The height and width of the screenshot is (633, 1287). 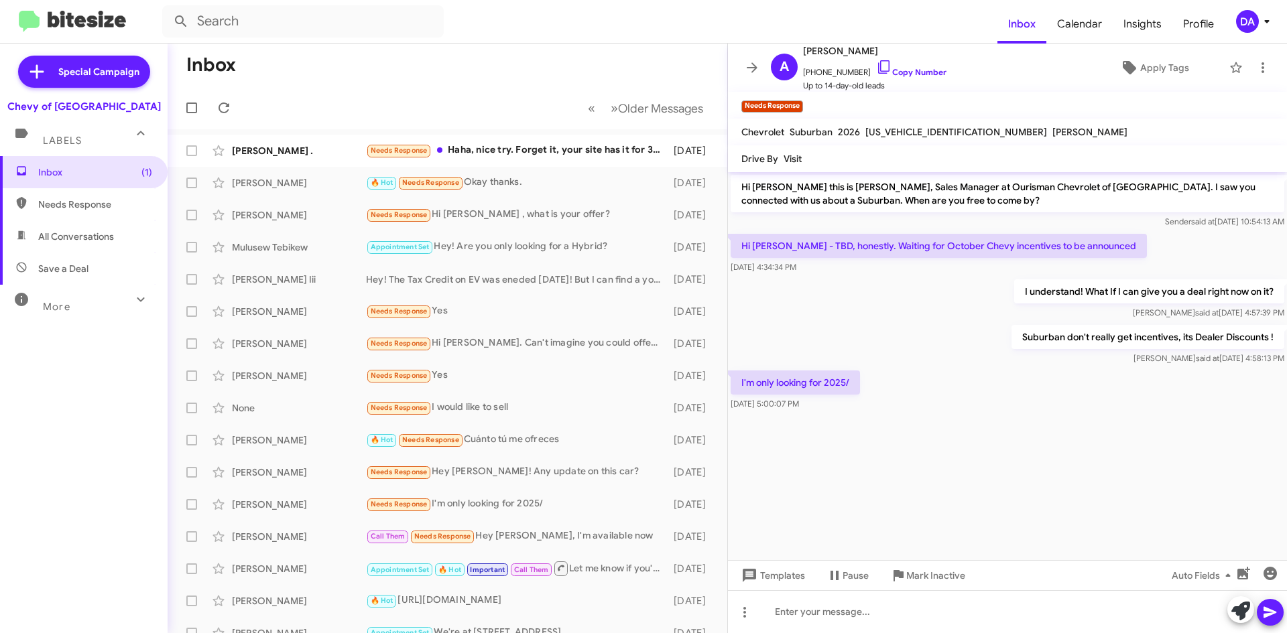 I want to click on button: DA, so click(x=1248, y=21).